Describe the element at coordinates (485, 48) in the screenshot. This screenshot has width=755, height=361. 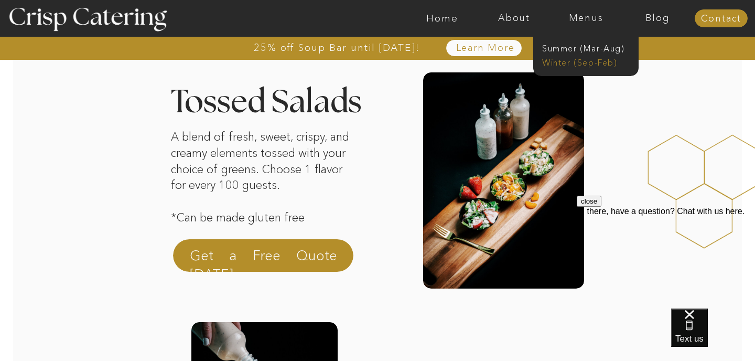
I see `a: Learn More` at that location.